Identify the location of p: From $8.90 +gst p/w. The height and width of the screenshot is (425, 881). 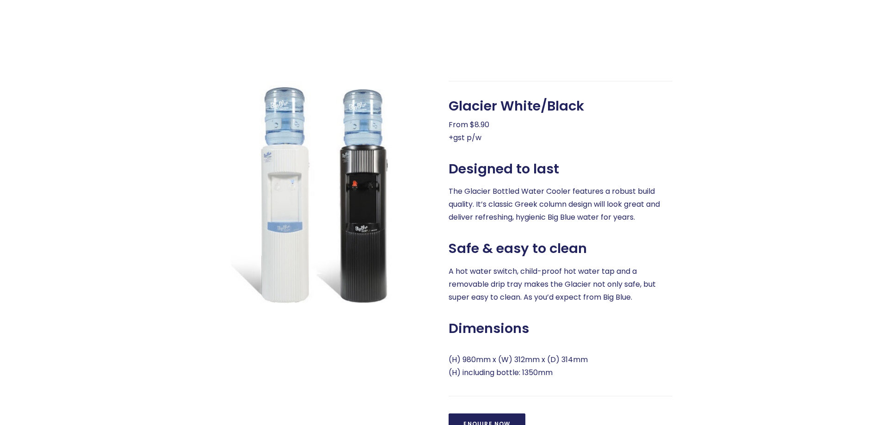
(560, 131).